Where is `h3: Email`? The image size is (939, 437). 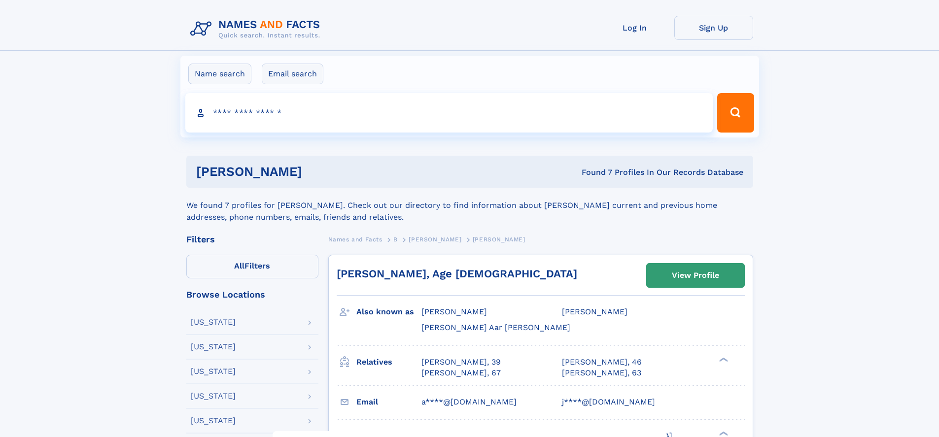 h3: Email is located at coordinates (389, 402).